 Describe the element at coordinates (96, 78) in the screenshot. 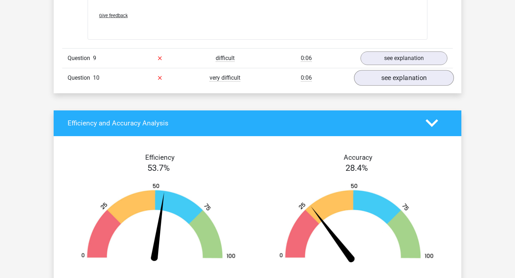

I see `span: 10` at that location.